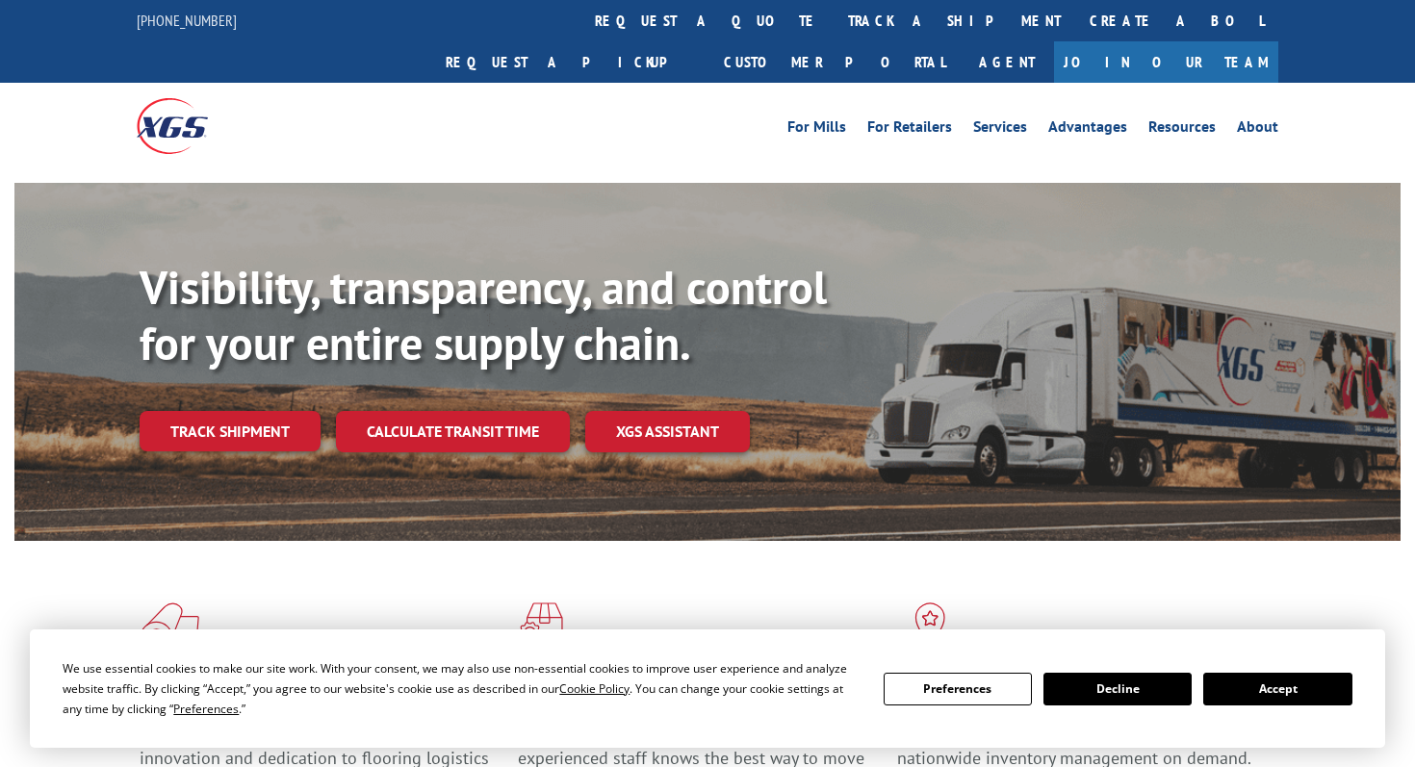 This screenshot has height=767, width=1415. What do you see at coordinates (667, 431) in the screenshot?
I see `a: XGS ASSISTANT` at bounding box center [667, 431].